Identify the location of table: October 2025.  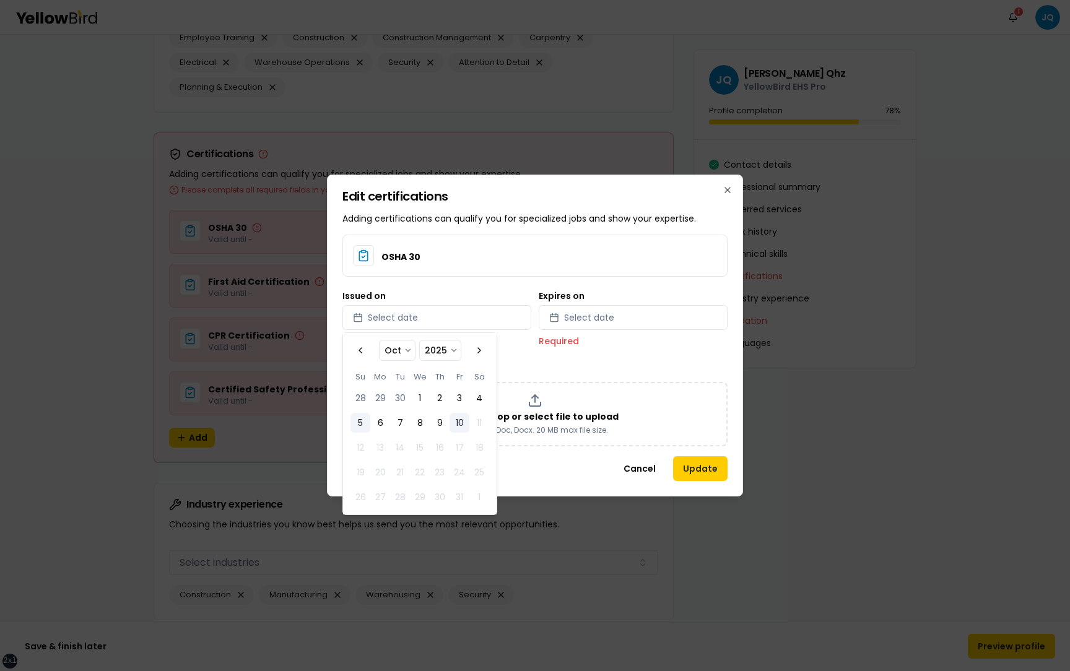
(420, 438).